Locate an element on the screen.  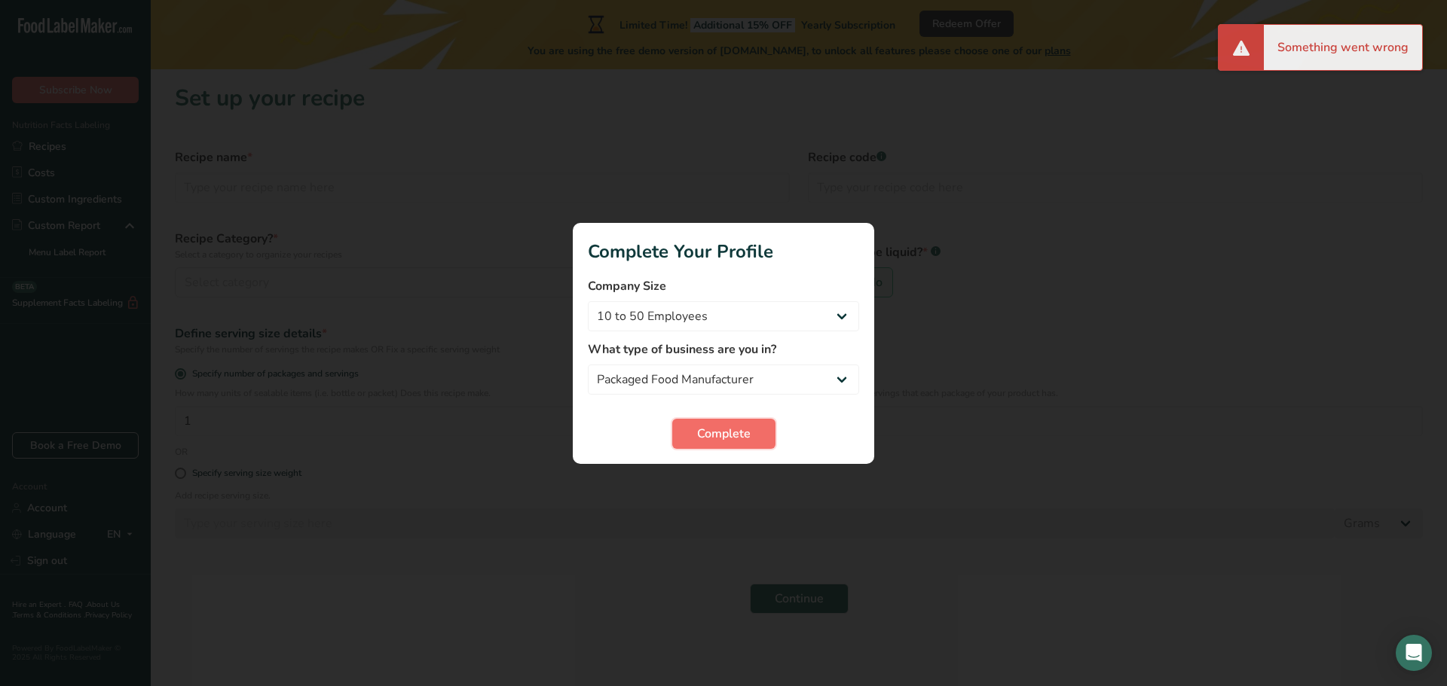
button: Complete is located at coordinates (723, 434).